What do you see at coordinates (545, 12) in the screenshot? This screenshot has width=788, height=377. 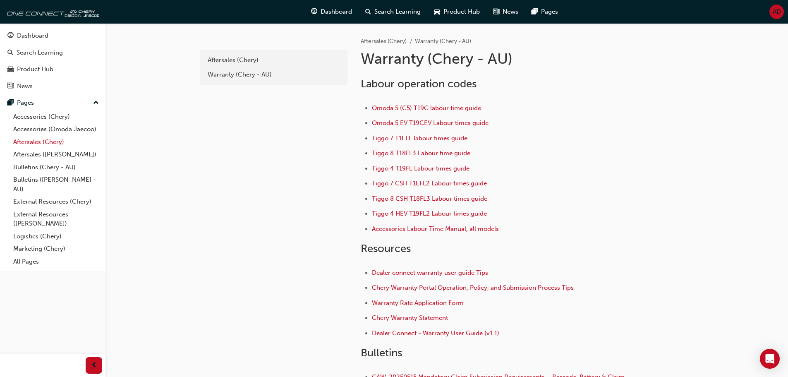 I see `a: pages-iconPages` at bounding box center [545, 12].